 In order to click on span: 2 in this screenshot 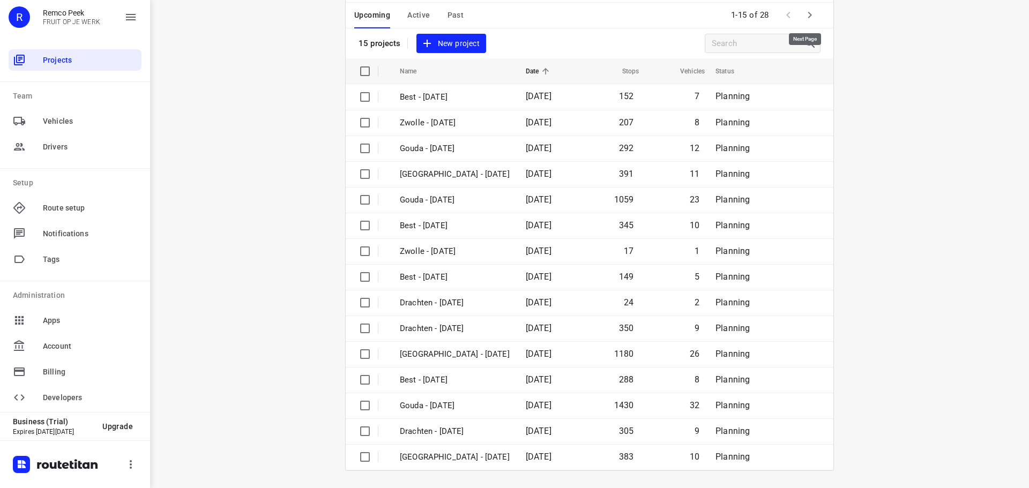, I will do `click(697, 302)`.